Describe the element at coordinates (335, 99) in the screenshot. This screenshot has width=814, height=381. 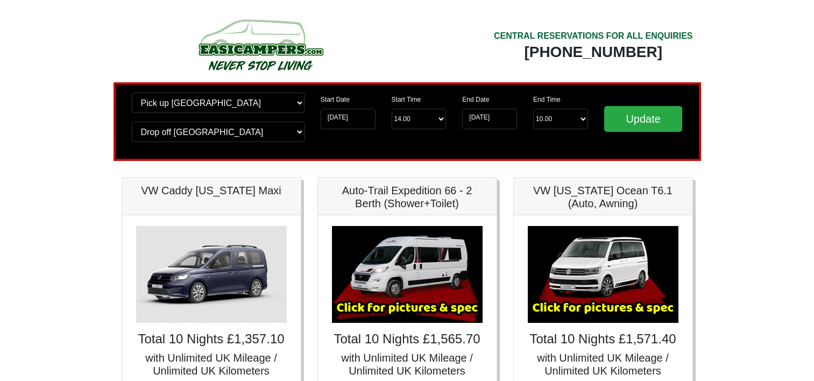
I see `label: Start Date` at that location.